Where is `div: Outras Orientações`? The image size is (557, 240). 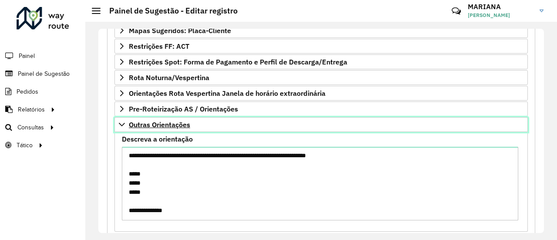 div: Outras Orientações is located at coordinates (321, 181).